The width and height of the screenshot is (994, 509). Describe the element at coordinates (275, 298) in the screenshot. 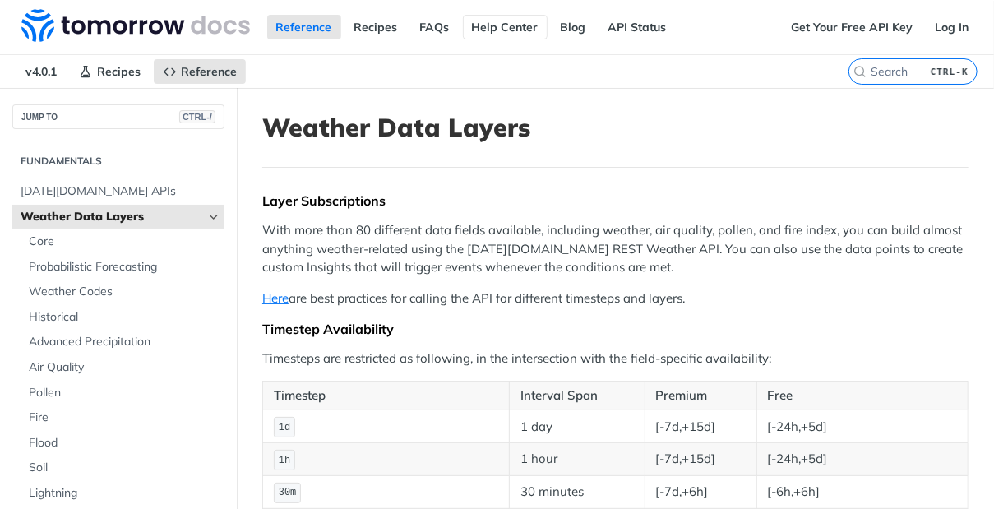

I see `a: Here` at that location.